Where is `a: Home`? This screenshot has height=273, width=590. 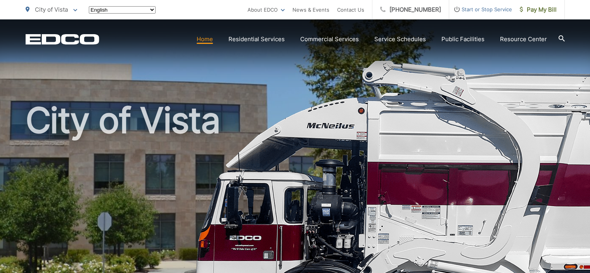
a: Home is located at coordinates (205, 39).